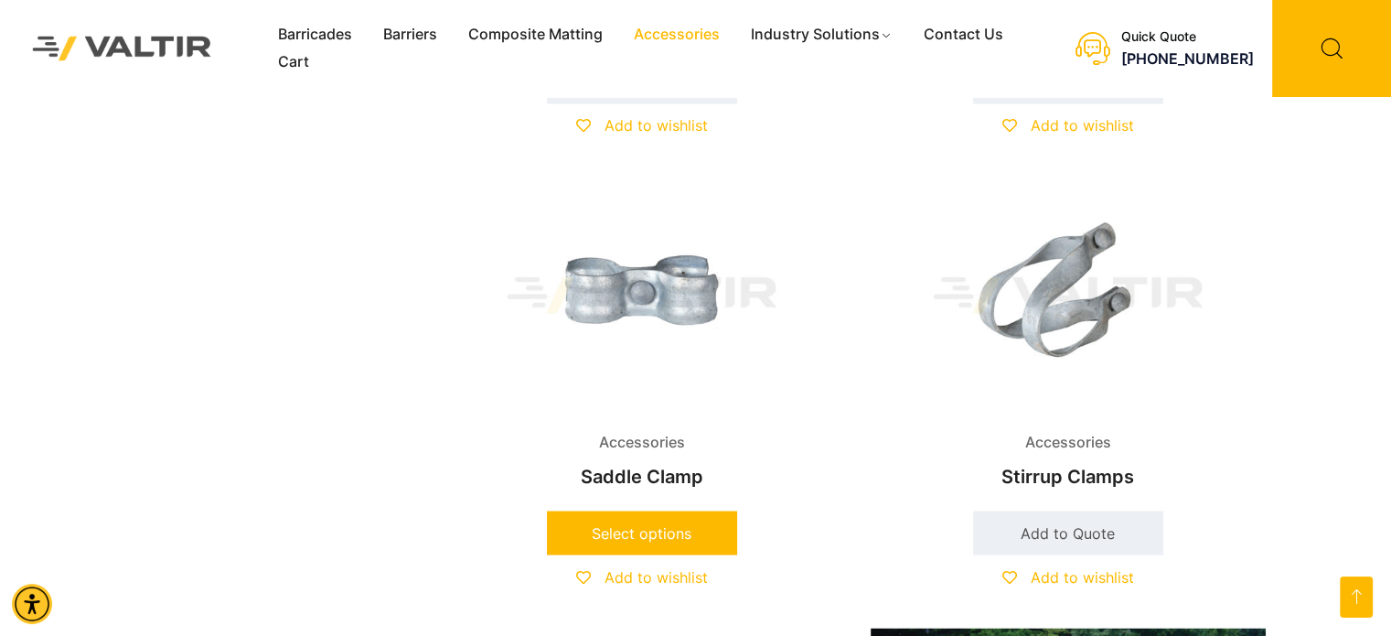 Image resolution: width=1391 pixels, height=636 pixels. I want to click on a: Composite Matting, so click(535, 35).